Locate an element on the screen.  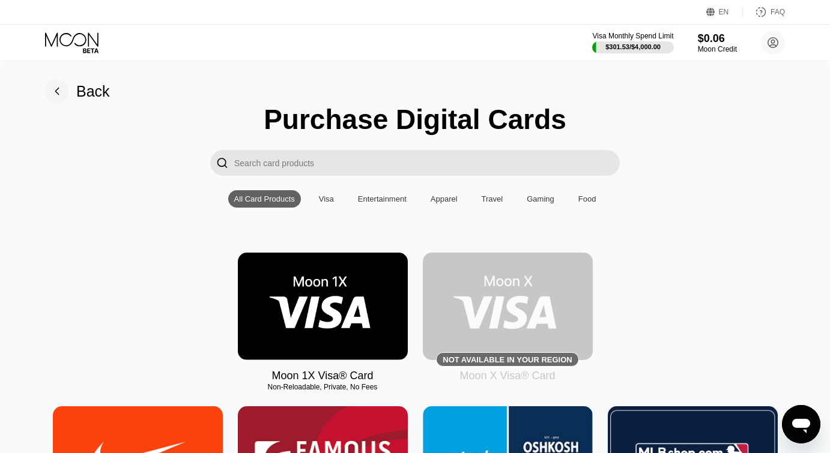
div: Moon X Visa® Card is located at coordinates (507, 376).